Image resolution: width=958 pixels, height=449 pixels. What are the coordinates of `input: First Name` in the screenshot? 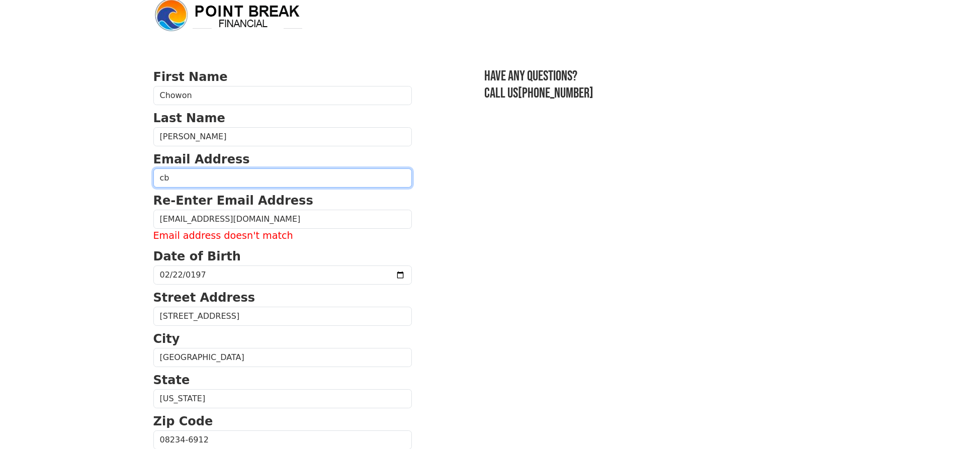 It's located at (283, 96).